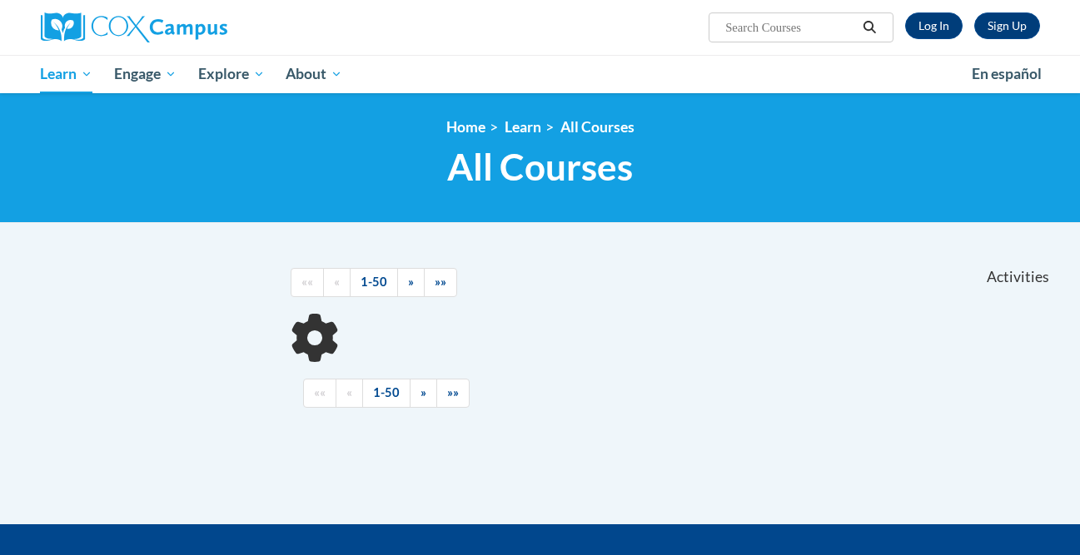  What do you see at coordinates (869, 27) in the screenshot?
I see `button: Search` at bounding box center [869, 27].